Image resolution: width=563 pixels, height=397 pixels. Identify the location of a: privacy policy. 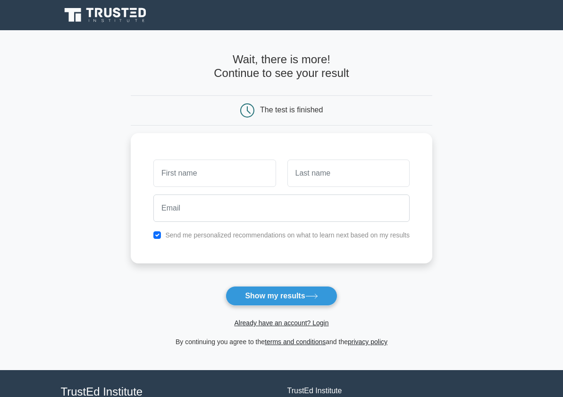
(368, 342).